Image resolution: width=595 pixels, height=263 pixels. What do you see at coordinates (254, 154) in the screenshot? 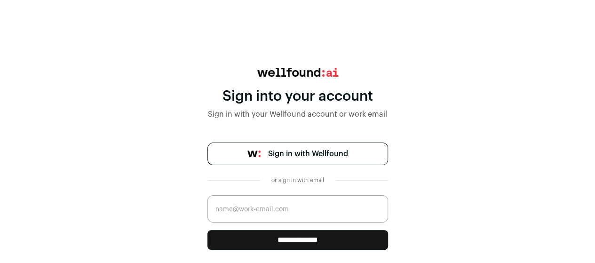
I see `img: wellfound-symbol-flush-black-fb3c872781a75f747ccb3a119075da62bfe97bd399995f84a933054e44a575c4.png` at bounding box center [254, 154].